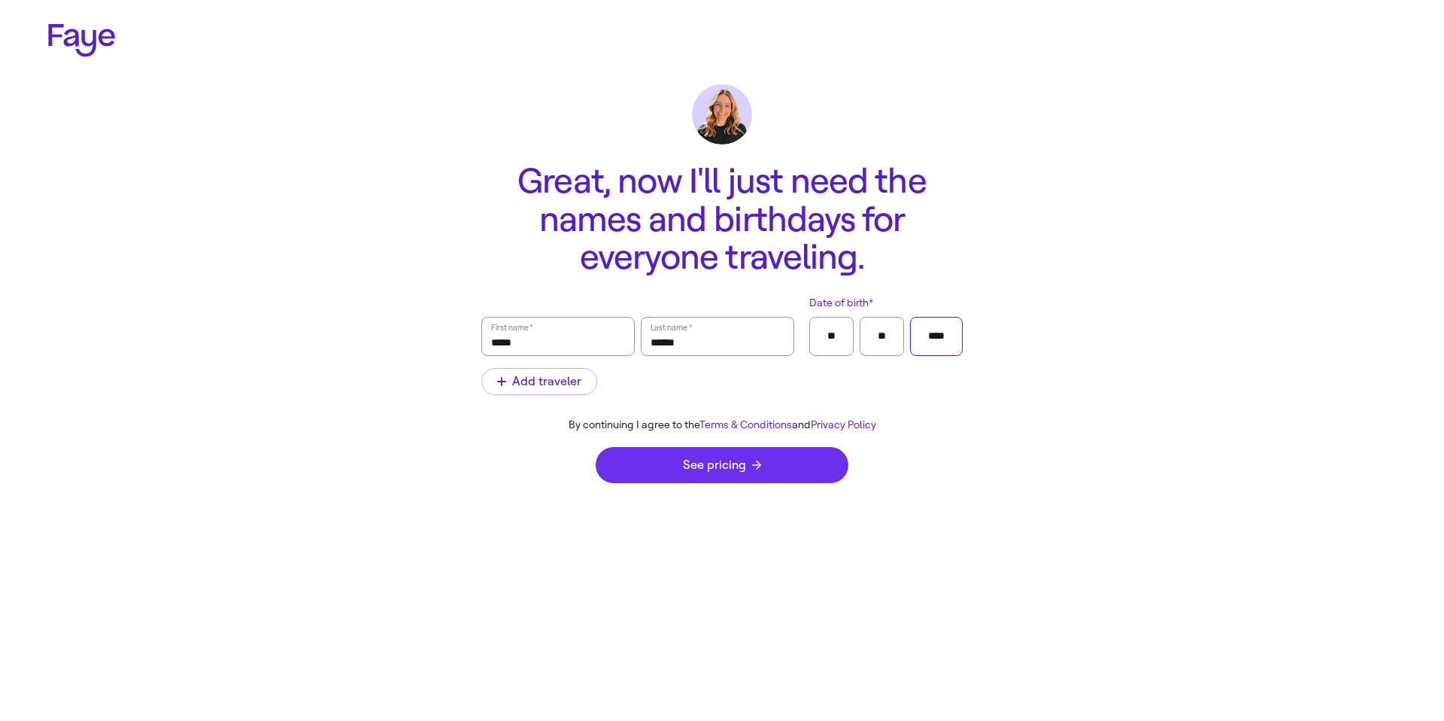  What do you see at coordinates (936, 336) in the screenshot?
I see `input: Year` at bounding box center [936, 336].